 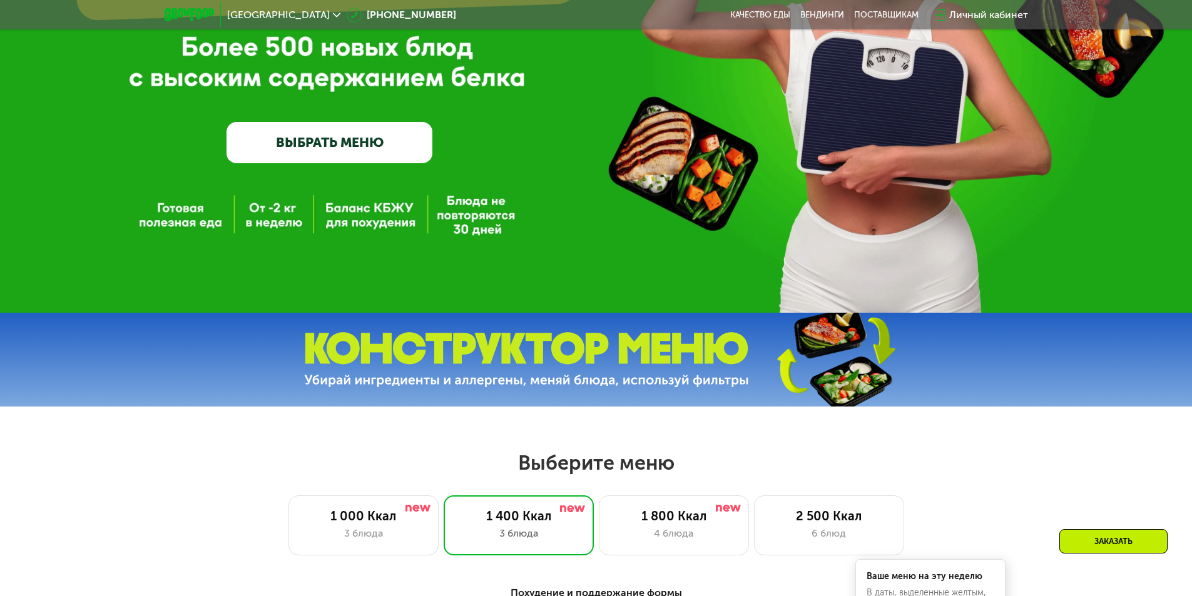 What do you see at coordinates (930, 577) in the screenshot?
I see `div: Ваше меню на эту неделю` at bounding box center [930, 577].